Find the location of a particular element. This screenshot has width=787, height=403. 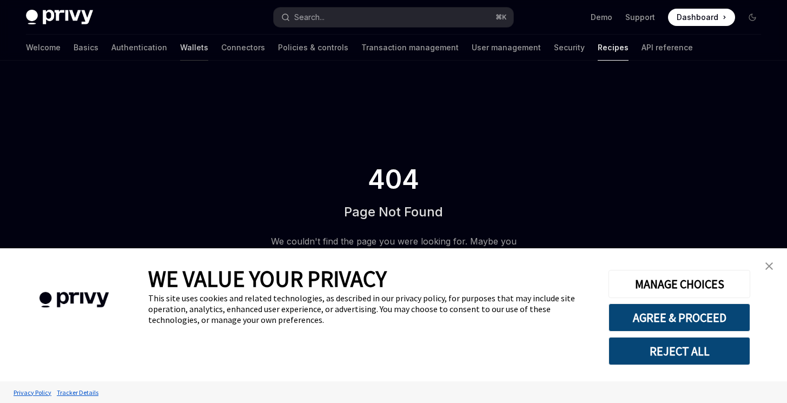

a: Privacy Policy is located at coordinates (32, 392).